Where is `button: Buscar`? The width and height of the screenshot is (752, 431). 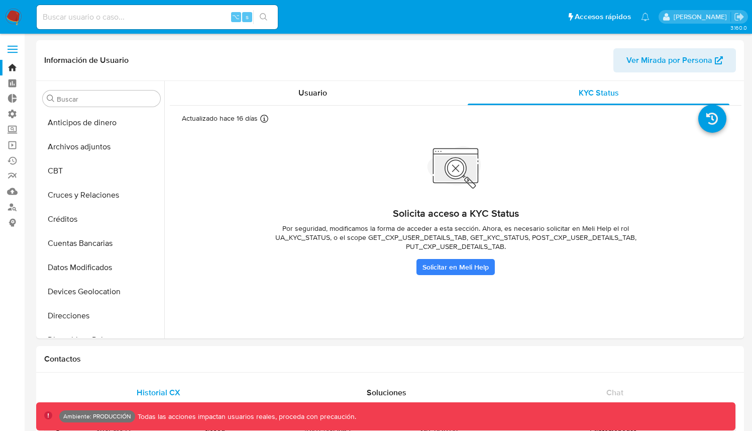 button: Buscar is located at coordinates (51, 98).